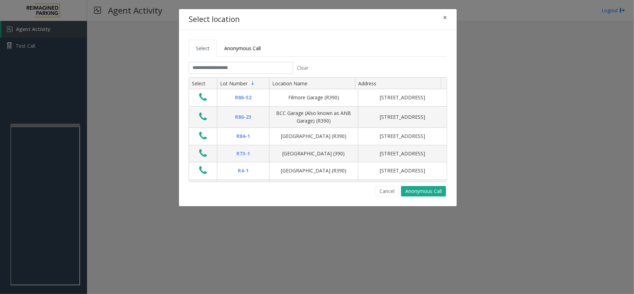  Describe the element at coordinates (243, 97) in the screenshot. I see `div: R86-52` at that location.